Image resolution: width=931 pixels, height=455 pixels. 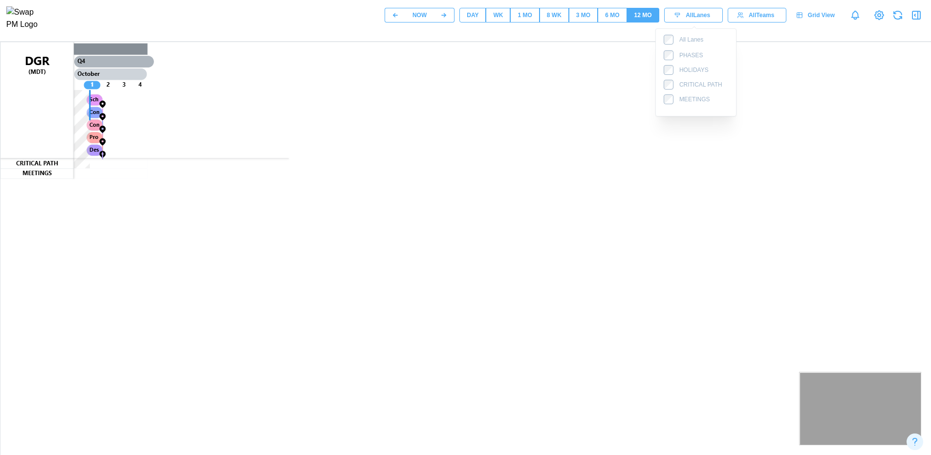 What do you see at coordinates (817, 15) in the screenshot?
I see `a: Grid View` at bounding box center [817, 15].